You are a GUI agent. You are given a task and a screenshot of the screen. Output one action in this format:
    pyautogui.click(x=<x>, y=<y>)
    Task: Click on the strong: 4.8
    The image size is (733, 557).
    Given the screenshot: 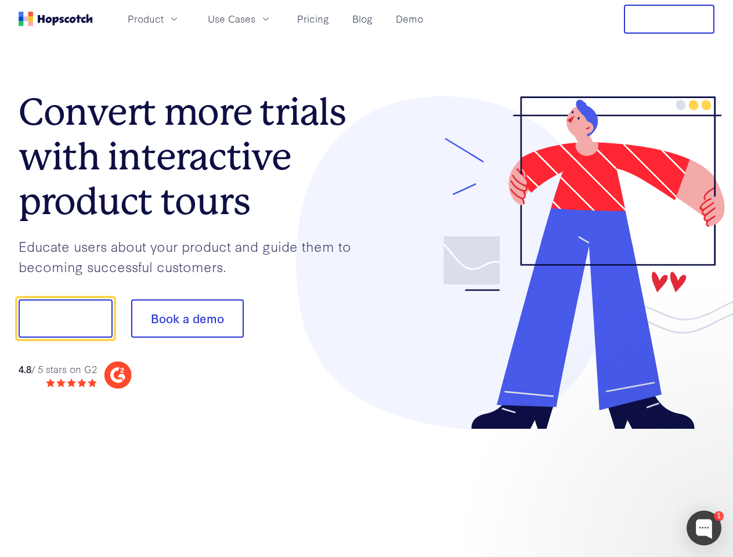 What is the action you would take?
    pyautogui.click(x=25, y=368)
    